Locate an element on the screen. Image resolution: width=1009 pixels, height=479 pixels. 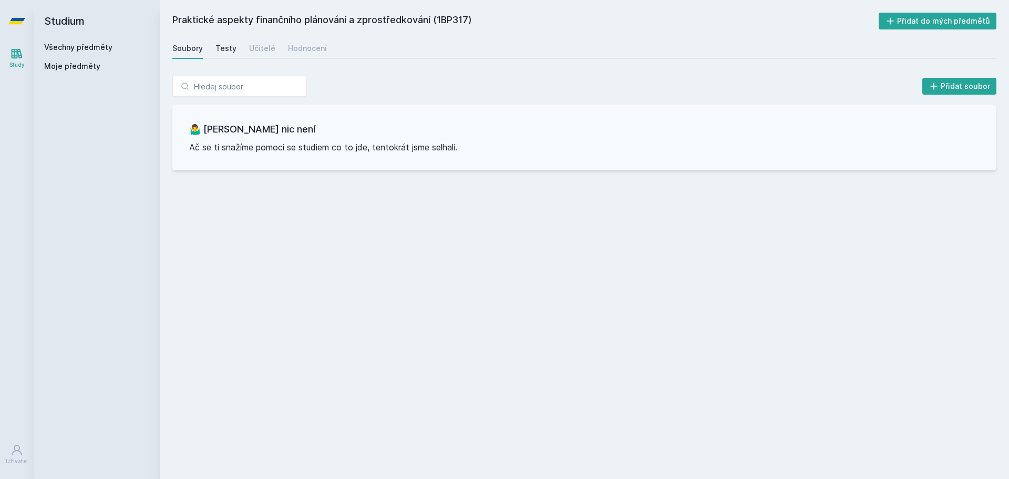
div: Soubory is located at coordinates (188, 48).